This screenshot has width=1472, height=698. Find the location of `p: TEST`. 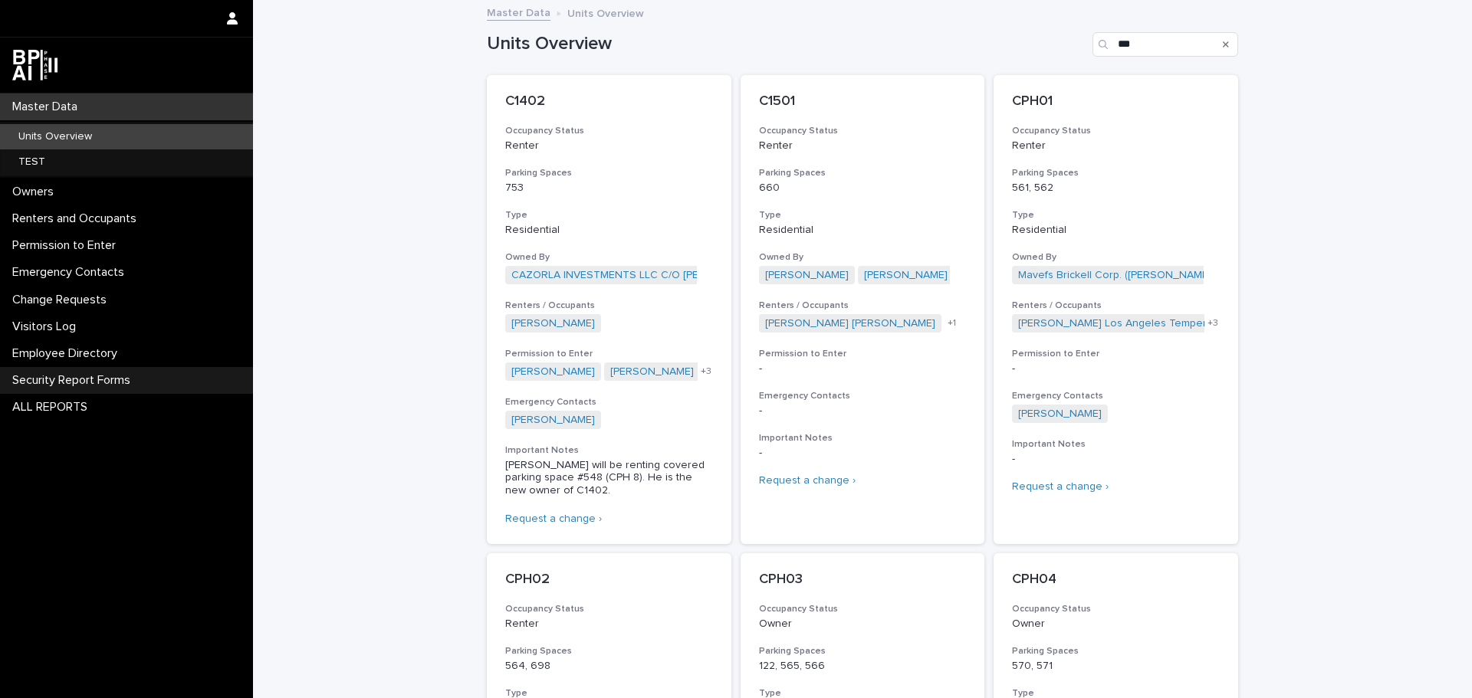

p: TEST is located at coordinates (31, 162).